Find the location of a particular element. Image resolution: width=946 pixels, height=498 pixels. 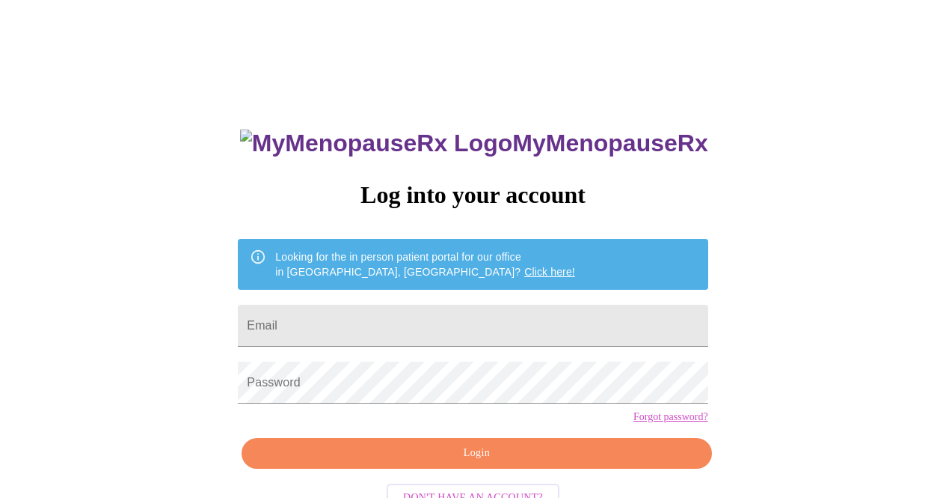

button: Login is located at coordinates (477, 453).